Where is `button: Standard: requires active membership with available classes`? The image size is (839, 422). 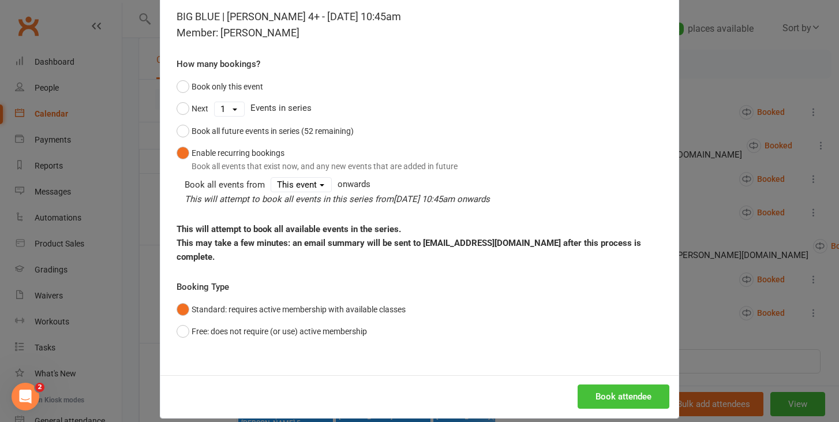
button: Standard: requires active membership with available classes is located at coordinates (291, 309).